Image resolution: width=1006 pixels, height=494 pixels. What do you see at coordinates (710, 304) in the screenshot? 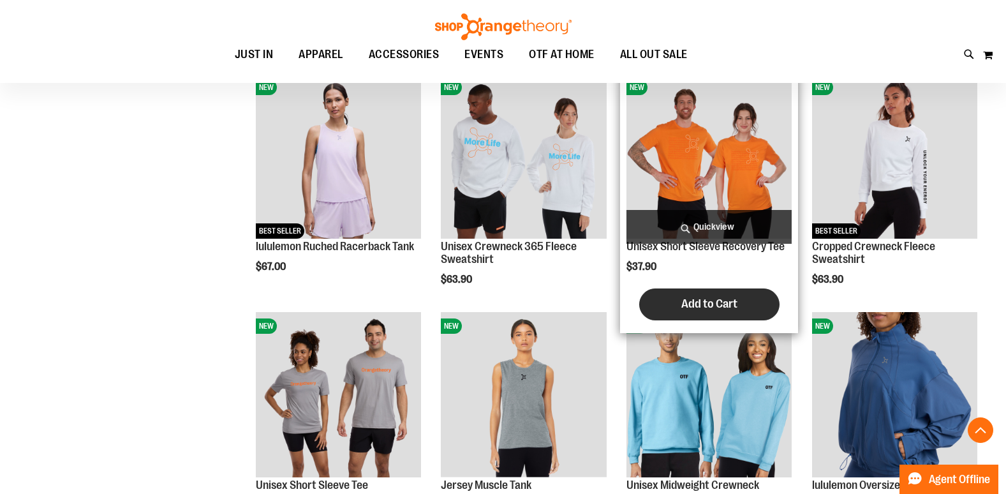
I see `span: Add to Cart` at bounding box center [710, 304].